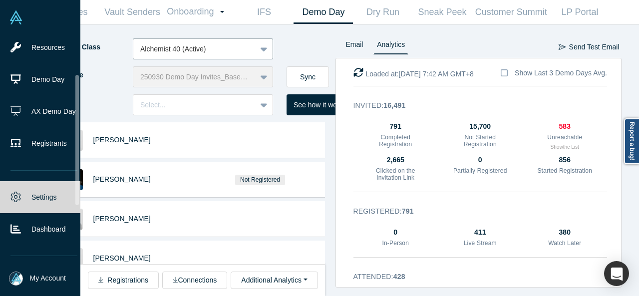  What do you see at coordinates (395, 160) in the screenshot?
I see `div: 2,665` at bounding box center [395, 160].